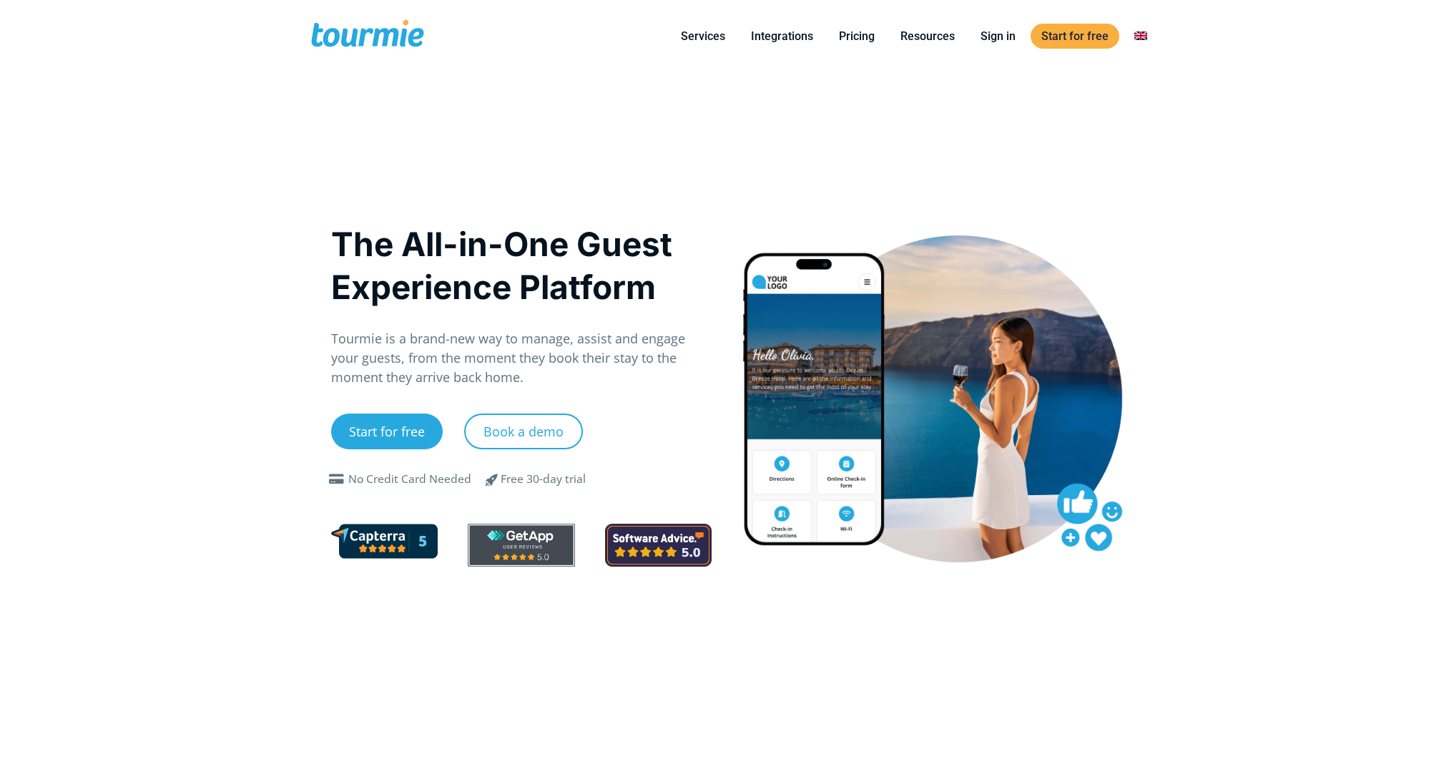 The height and width of the screenshot is (767, 1454). Describe the element at coordinates (1141, 36) in the screenshot. I see `a: Switch to` at that location.